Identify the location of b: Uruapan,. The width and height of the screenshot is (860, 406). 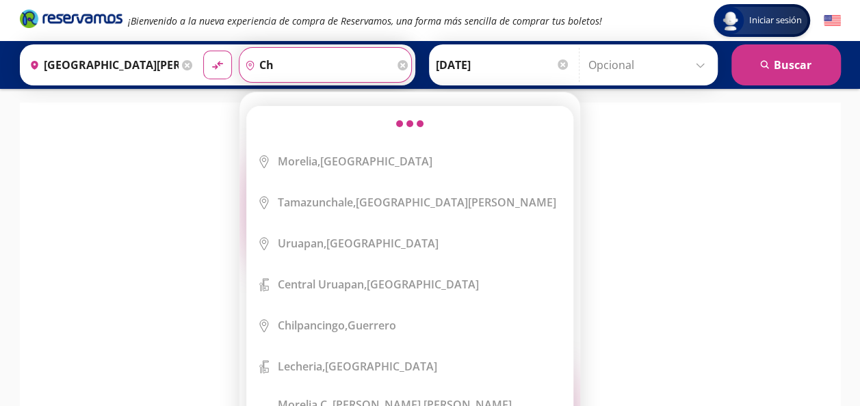
(302, 244).